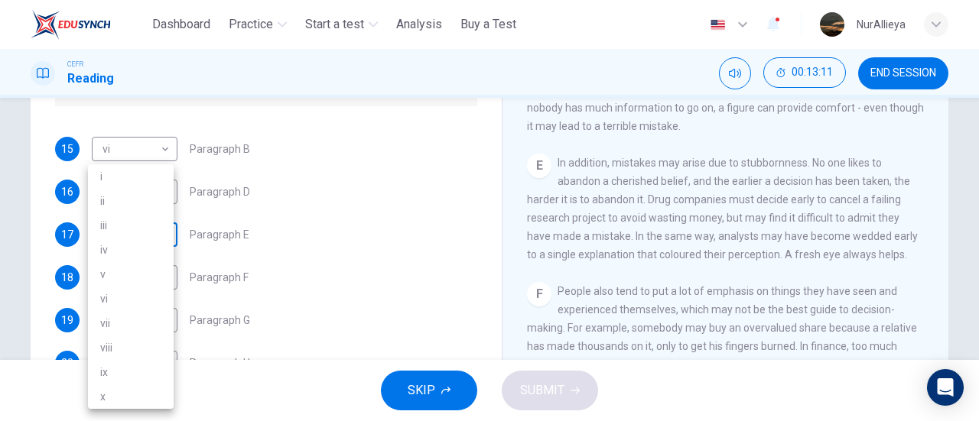 The width and height of the screenshot is (979, 421). What do you see at coordinates (131, 372) in the screenshot?
I see `li: ix` at bounding box center [131, 372].